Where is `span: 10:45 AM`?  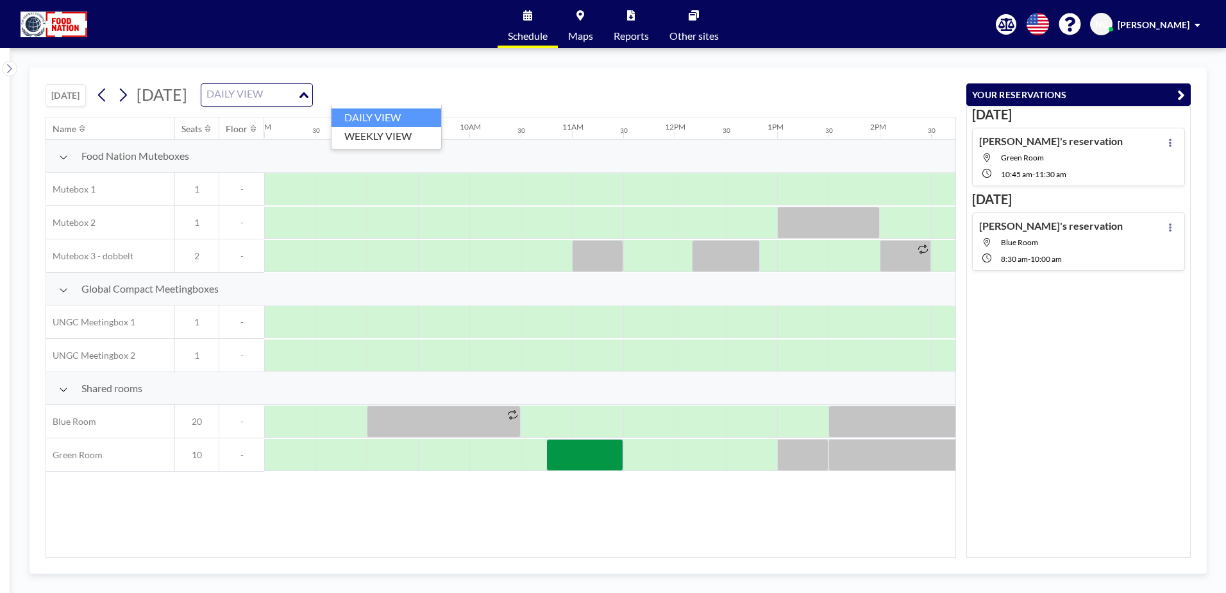 span: 10:45 AM is located at coordinates (1017, 174).